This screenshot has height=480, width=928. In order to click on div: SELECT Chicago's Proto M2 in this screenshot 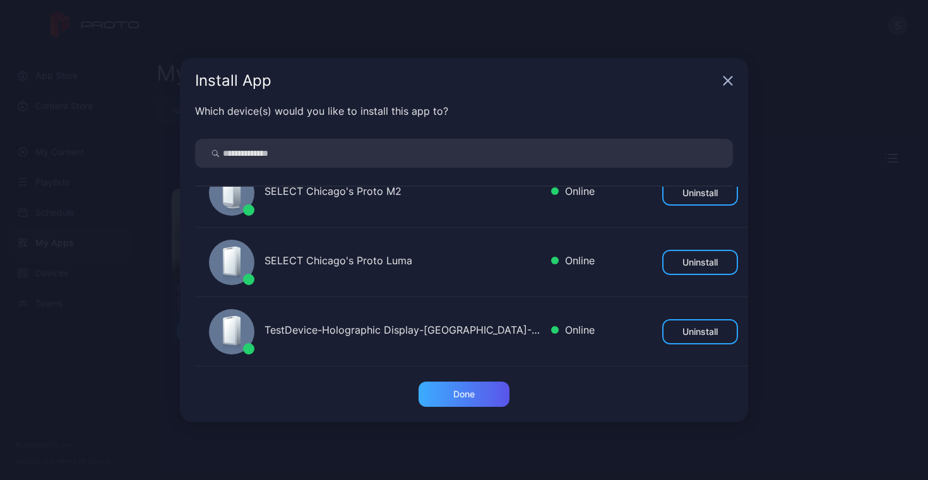, I will do `click(403, 192)`.